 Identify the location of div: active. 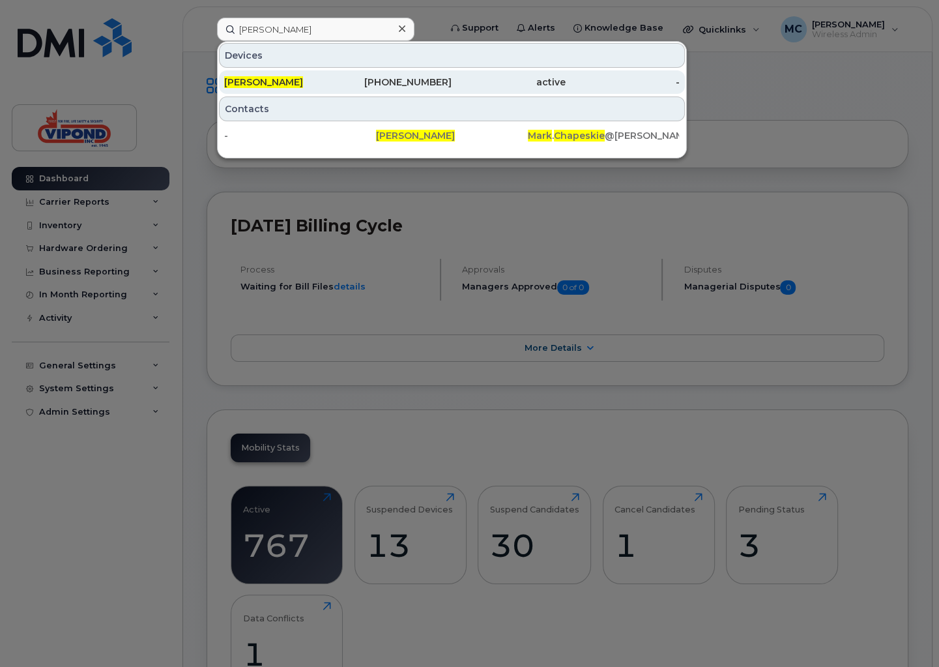
(508, 82).